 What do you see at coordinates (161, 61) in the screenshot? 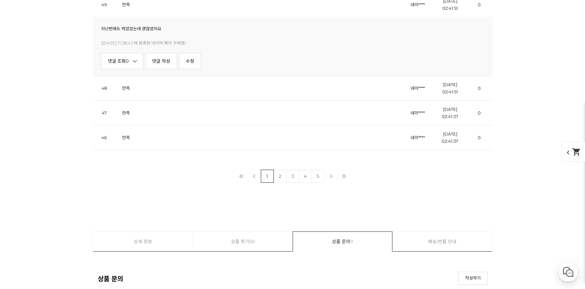
I see `a: 댓글 작성` at bounding box center [161, 61].